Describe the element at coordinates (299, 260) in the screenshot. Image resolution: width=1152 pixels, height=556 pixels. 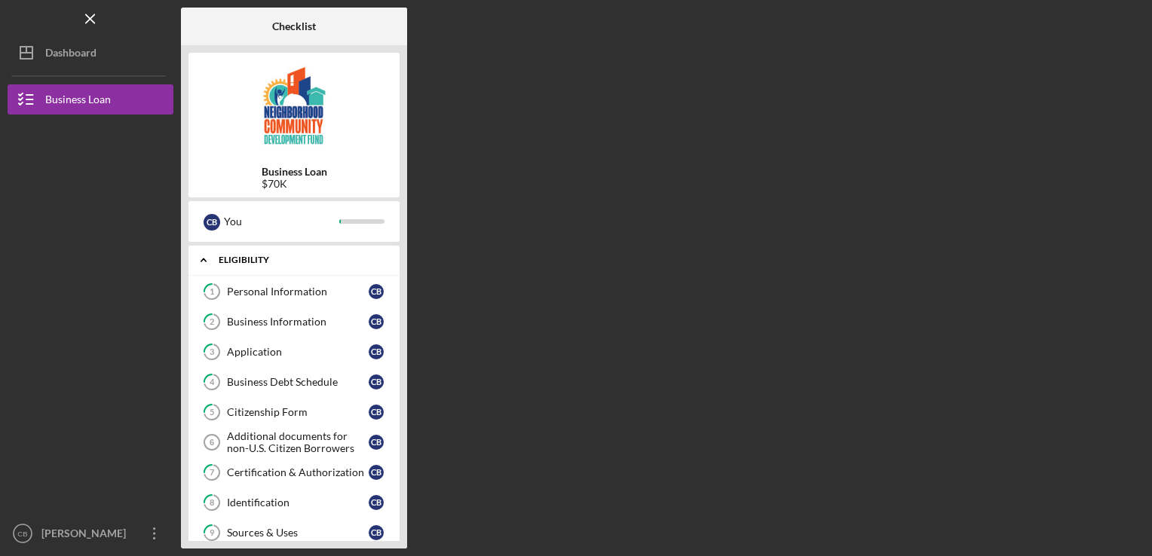
I see `div: Eligibility` at that location.